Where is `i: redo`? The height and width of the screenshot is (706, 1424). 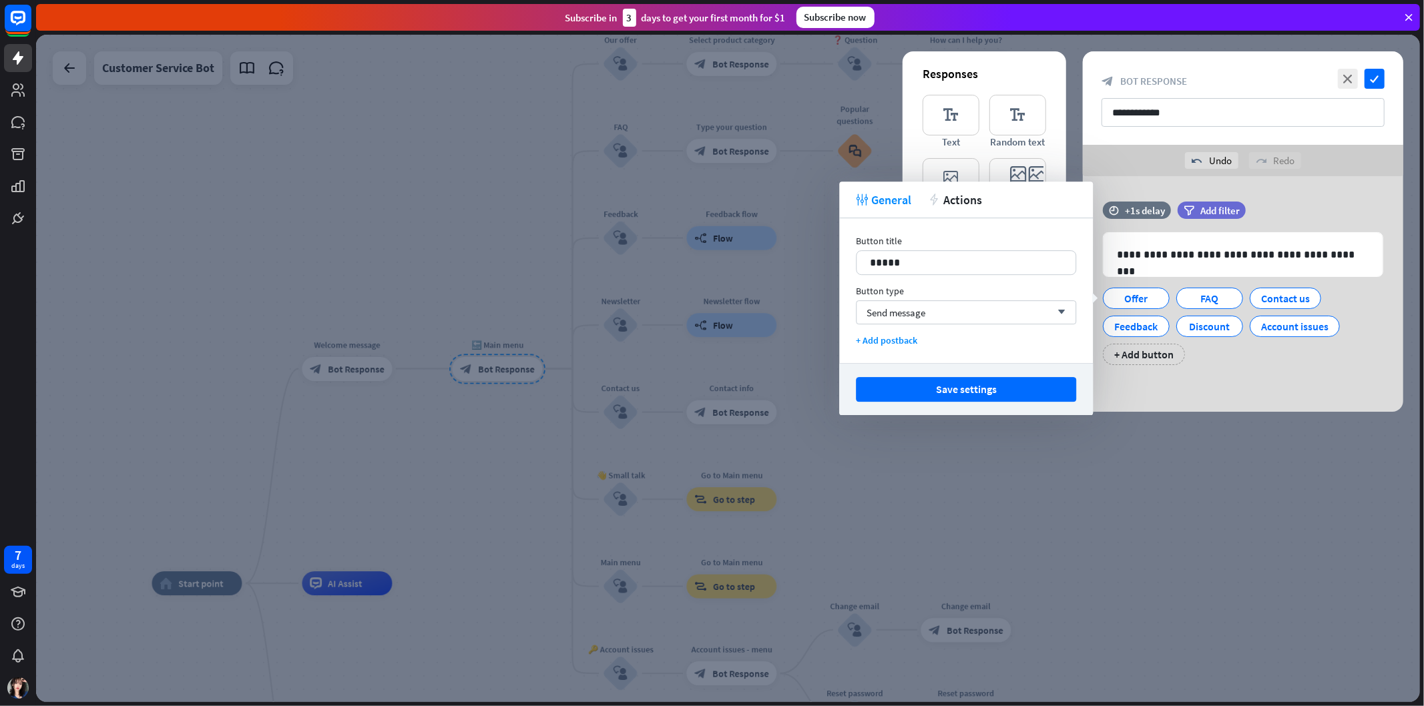
i: redo is located at coordinates (1261, 161).